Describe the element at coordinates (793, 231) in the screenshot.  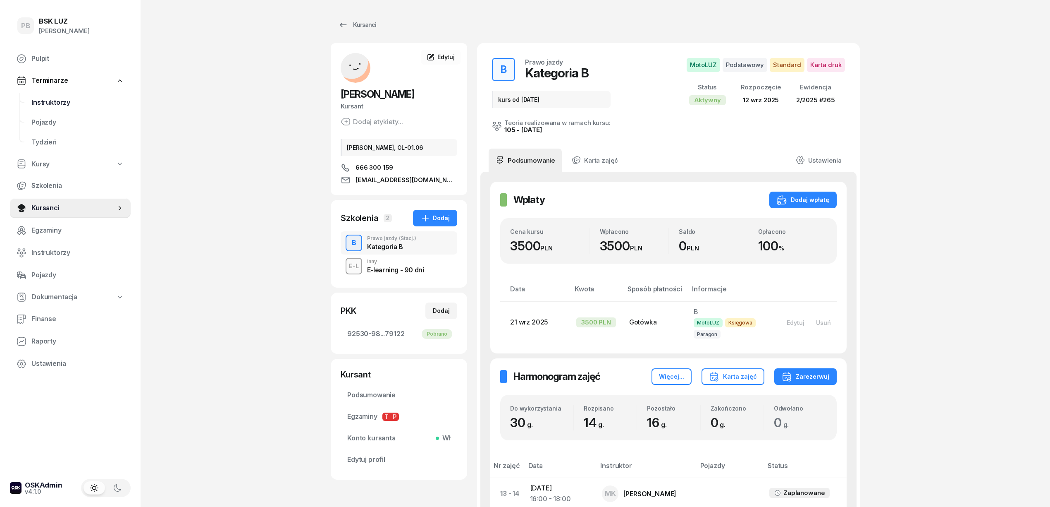
I see `div: Opłacono` at that location.